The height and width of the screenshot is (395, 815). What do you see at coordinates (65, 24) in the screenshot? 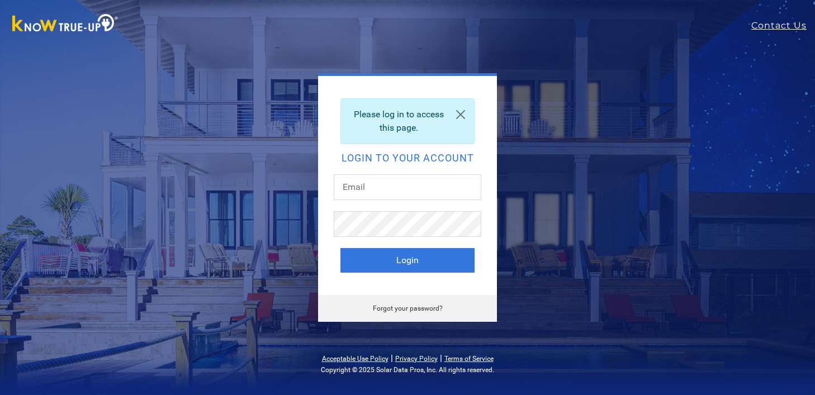
I see `img: Know True-Up` at bounding box center [65, 24].